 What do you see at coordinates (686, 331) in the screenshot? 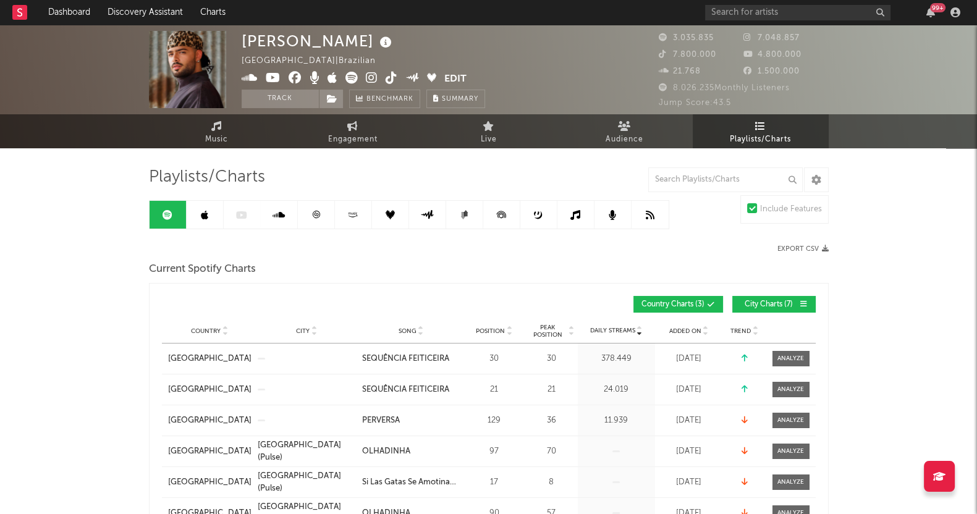
I see `span: Added On` at bounding box center [686, 331].